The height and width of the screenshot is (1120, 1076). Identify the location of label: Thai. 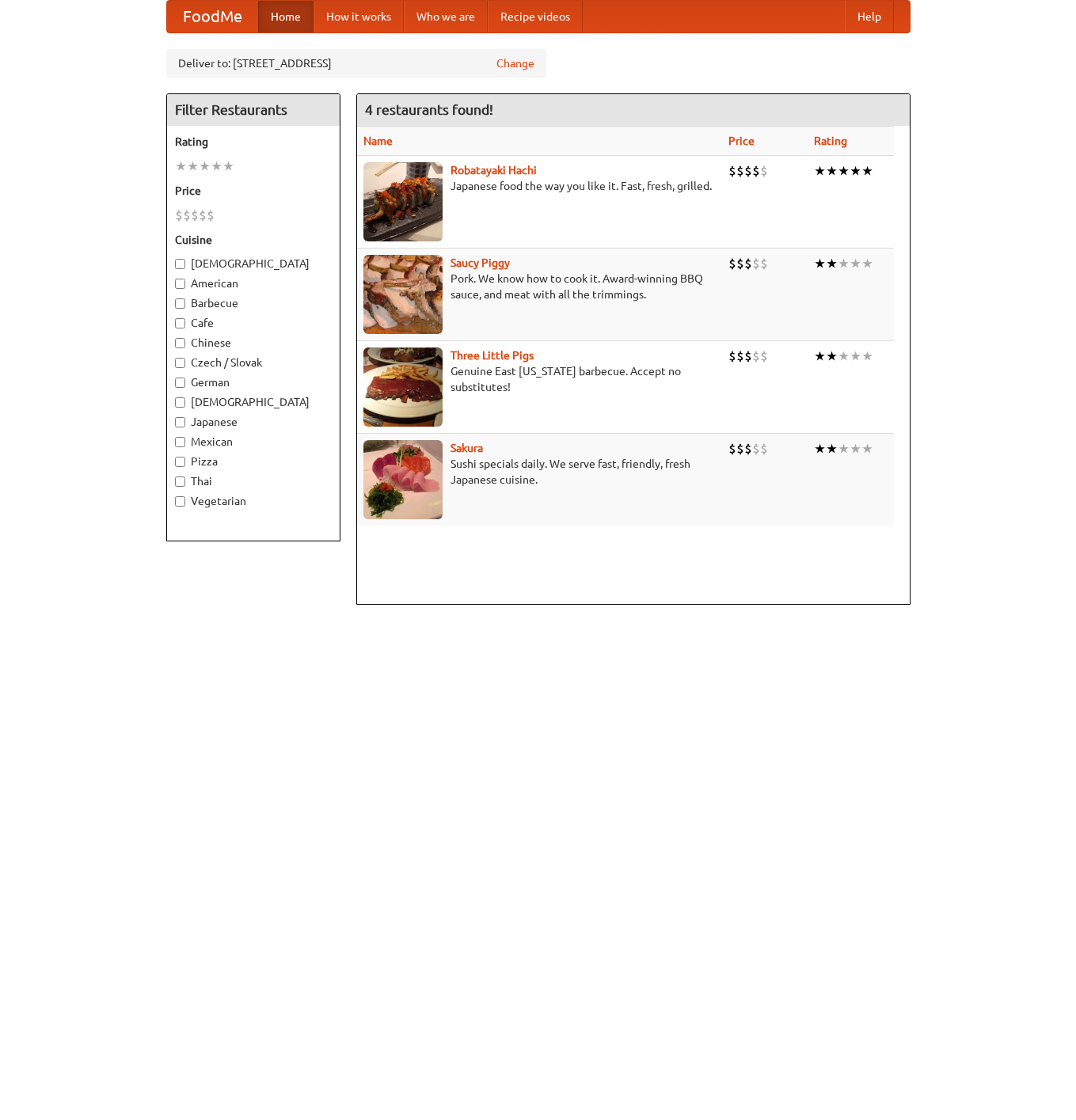
(253, 481).